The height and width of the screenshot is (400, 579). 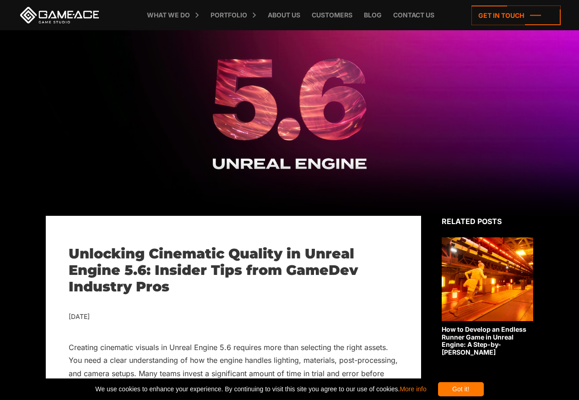 I want to click on span: We use cookies to enhance your experience. By continuing to visit this site you agree to our use ..., so click(x=261, y=389).